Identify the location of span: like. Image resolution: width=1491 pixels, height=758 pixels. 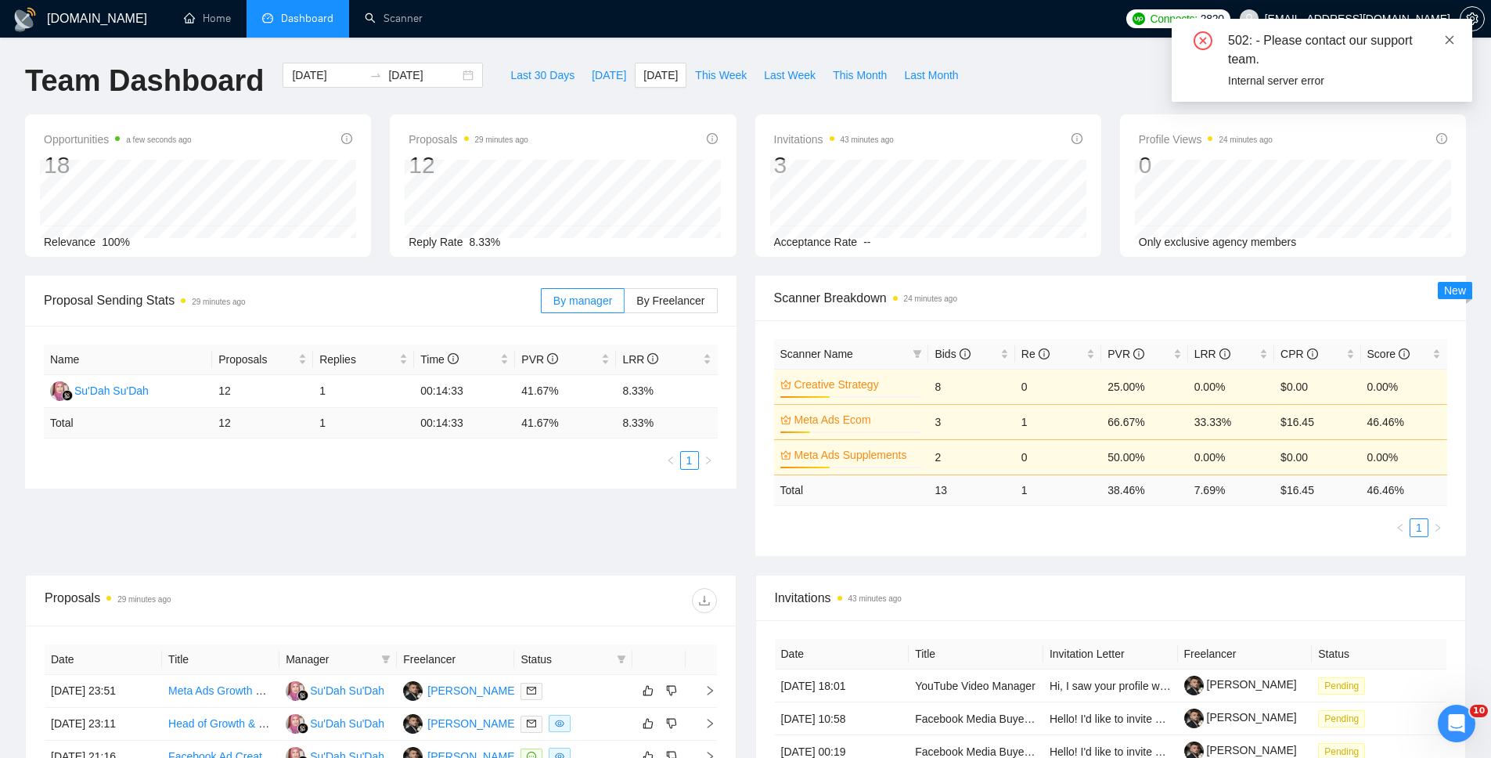
(648, 723).